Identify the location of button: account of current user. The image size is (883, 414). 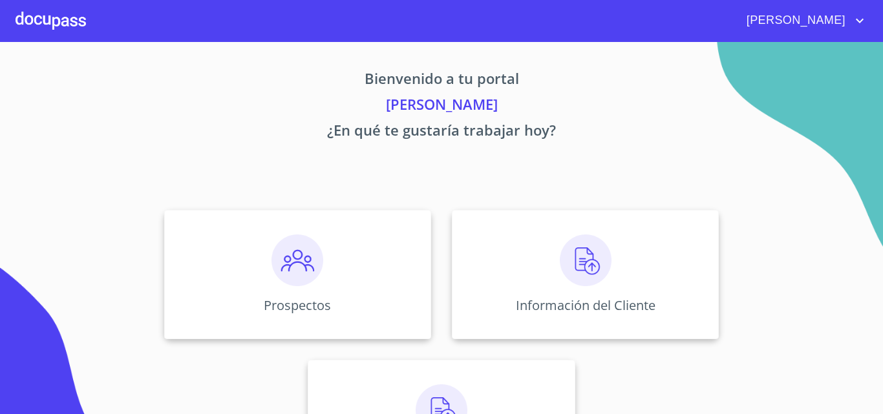
(802, 21).